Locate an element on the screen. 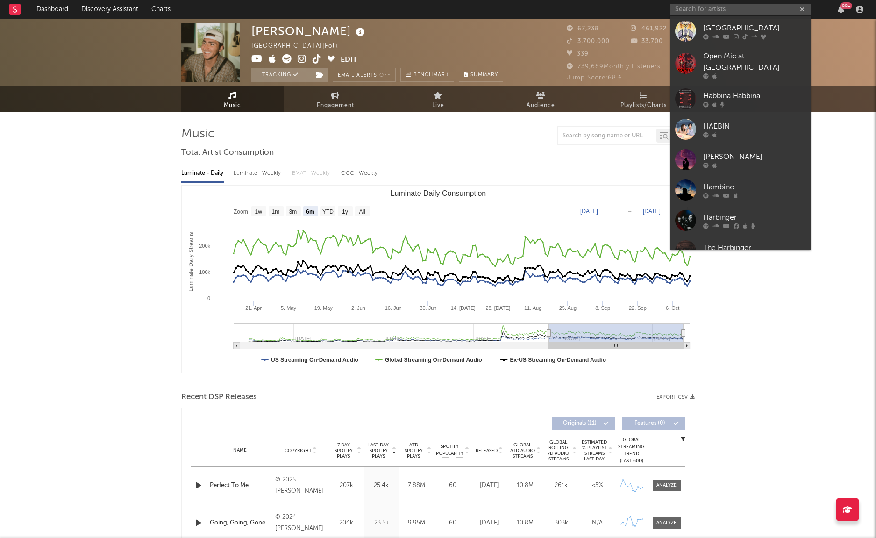  text: YTD is located at coordinates (327, 212).